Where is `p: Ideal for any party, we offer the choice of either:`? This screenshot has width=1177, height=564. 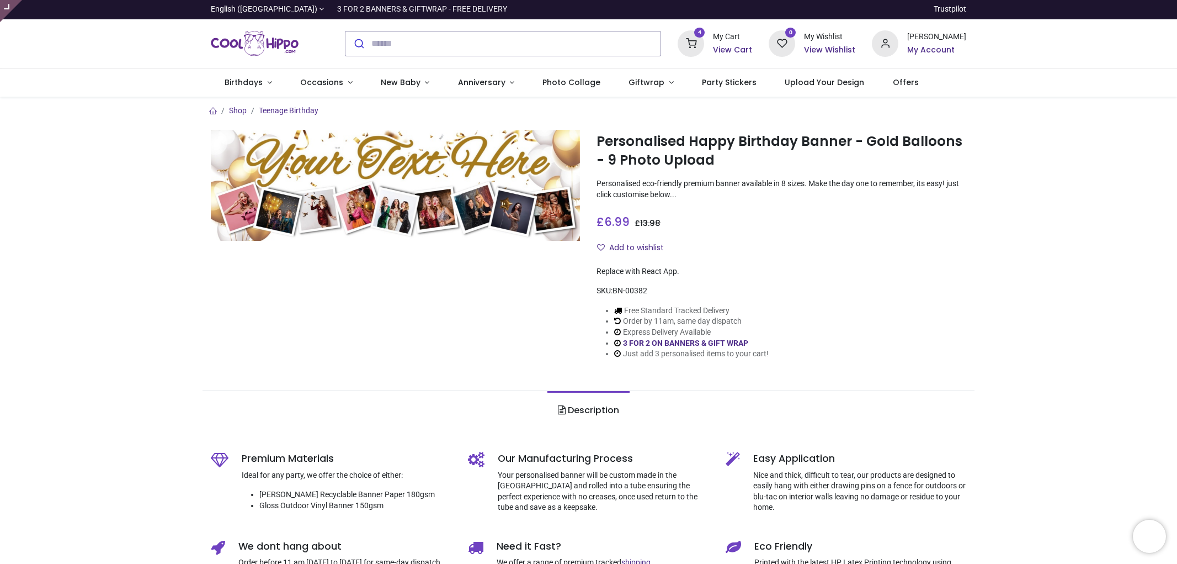
p: Ideal for any party, we offer the choice of either: is located at coordinates (347, 475).